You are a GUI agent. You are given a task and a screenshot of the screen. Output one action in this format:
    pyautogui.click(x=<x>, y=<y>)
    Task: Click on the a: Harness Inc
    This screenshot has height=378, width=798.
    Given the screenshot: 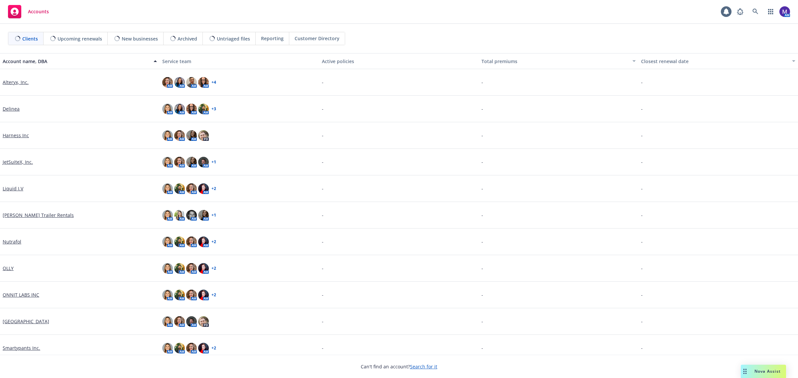 What is the action you would take?
    pyautogui.click(x=16, y=135)
    